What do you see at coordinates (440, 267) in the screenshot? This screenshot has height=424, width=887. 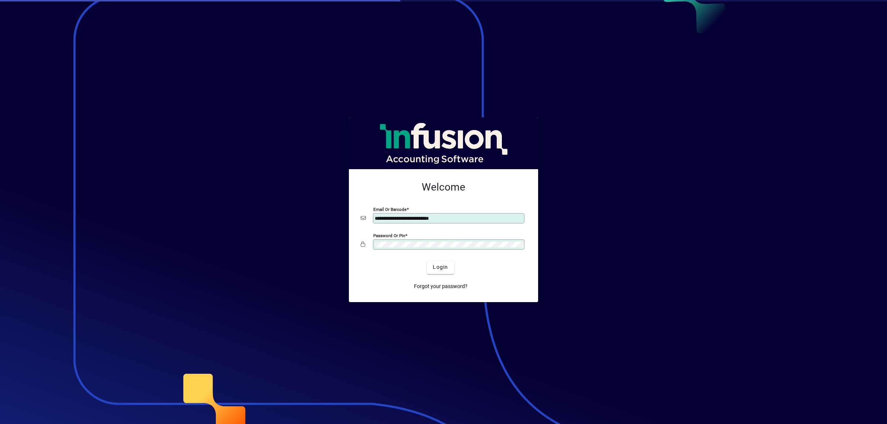 I see `span: Login` at bounding box center [440, 267].